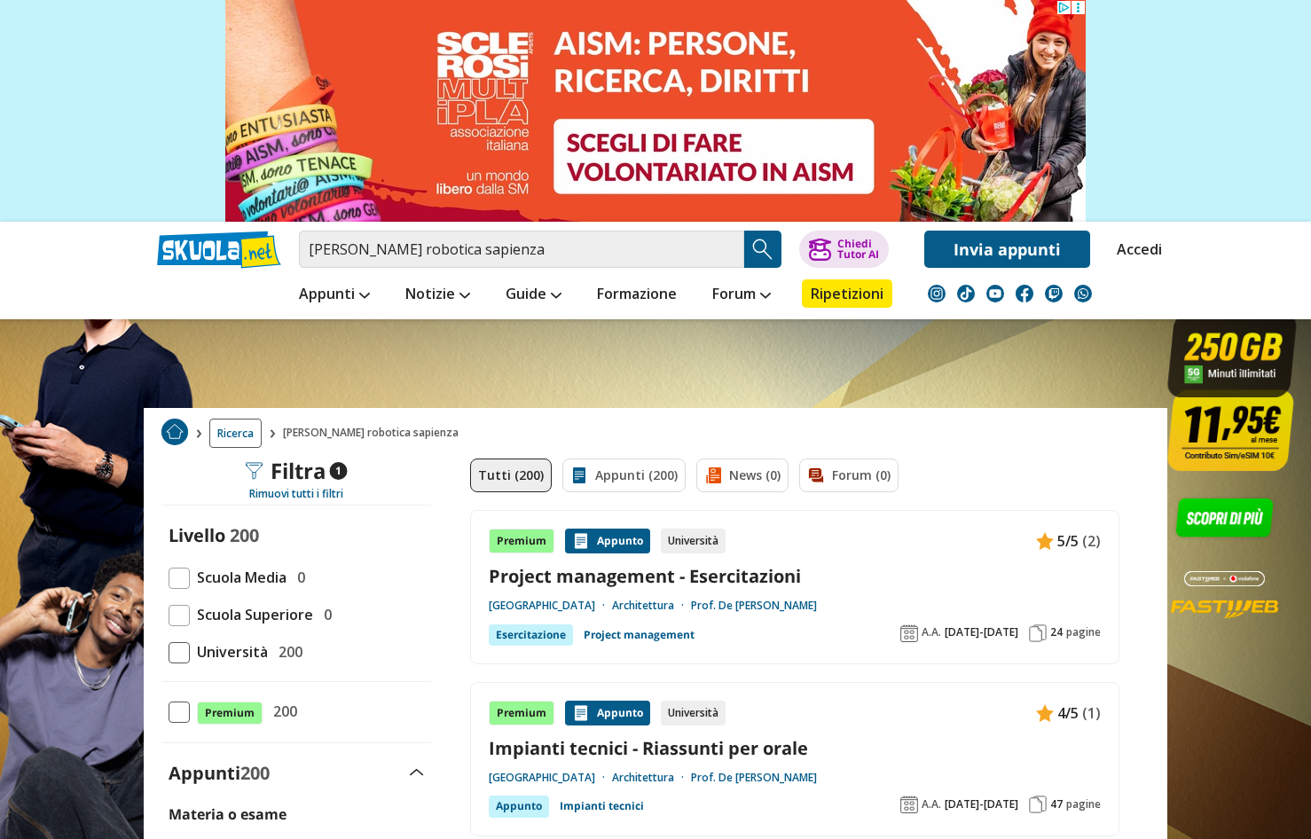 The height and width of the screenshot is (839, 1311). I want to click on img: Cerca appunti, riassunti o versioni, so click(763, 249).